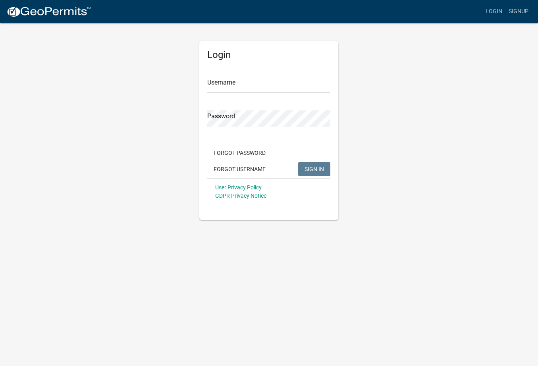 The image size is (538, 366). What do you see at coordinates (314, 169) in the screenshot?
I see `span: SIGN IN` at bounding box center [314, 169].